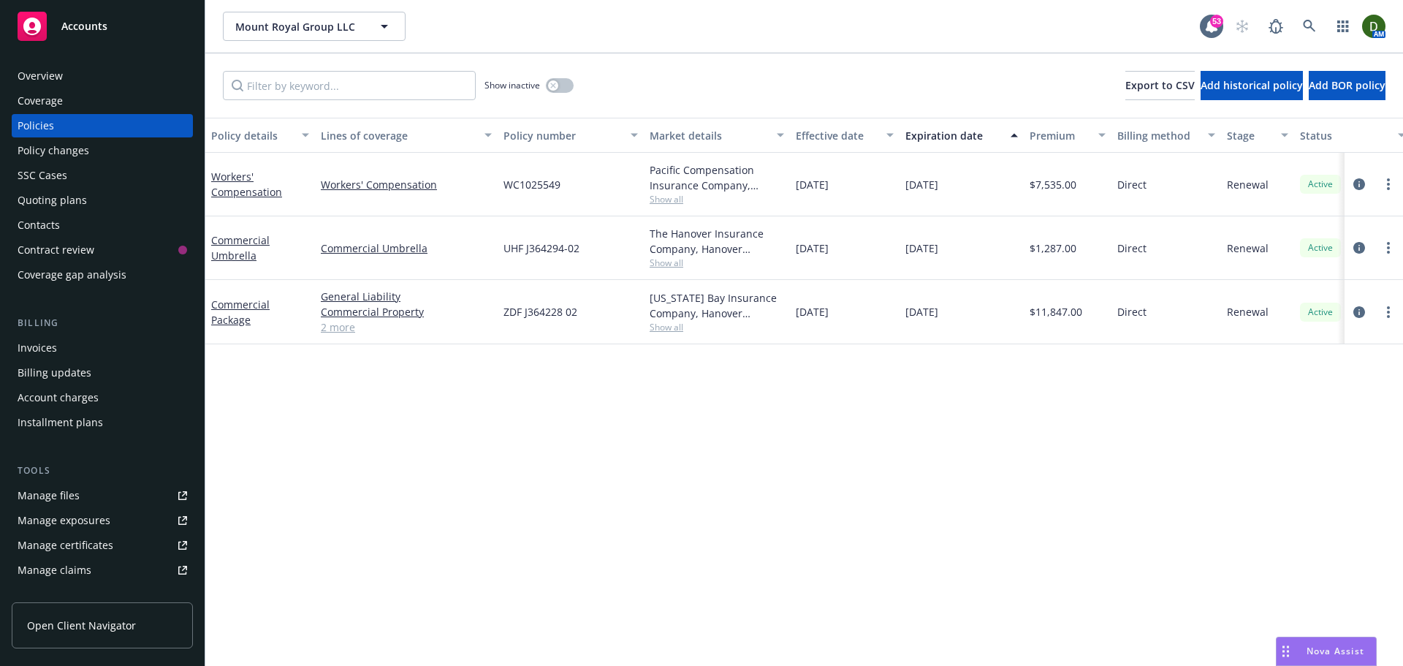  Describe the element at coordinates (260, 135) in the screenshot. I see `button: Policy details` at that location.